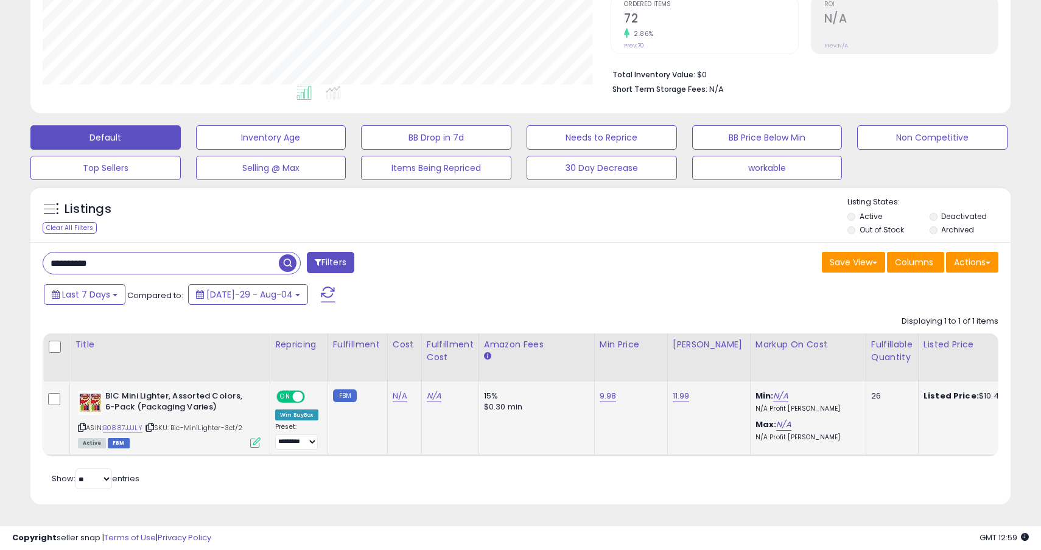 The image size is (1041, 550). I want to click on span: FBM, so click(119, 443).